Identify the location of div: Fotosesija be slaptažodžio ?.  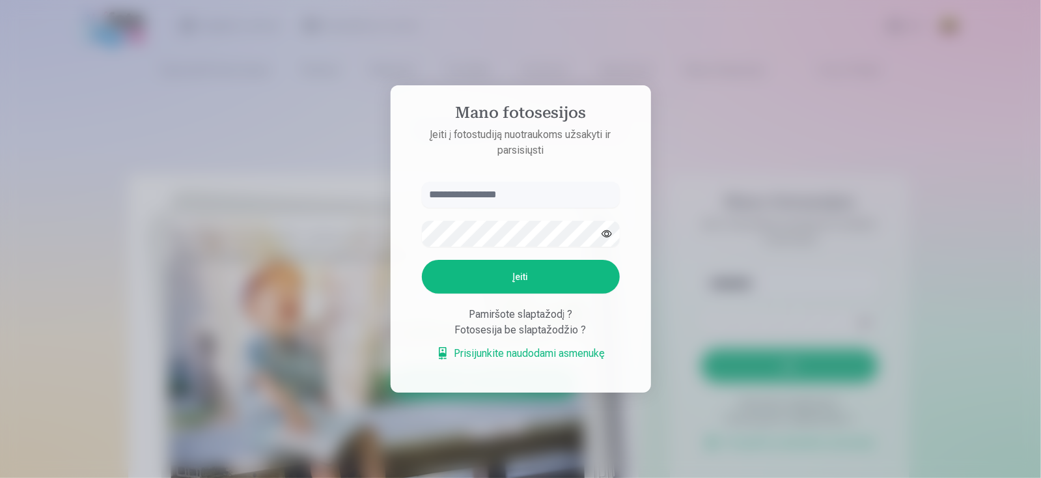
(521, 330).